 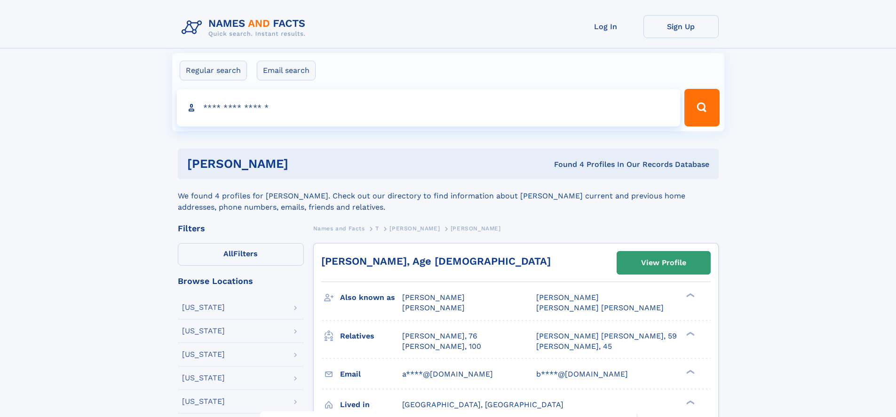 What do you see at coordinates (663, 263) in the screenshot?
I see `div: View Profile` at bounding box center [663, 263].